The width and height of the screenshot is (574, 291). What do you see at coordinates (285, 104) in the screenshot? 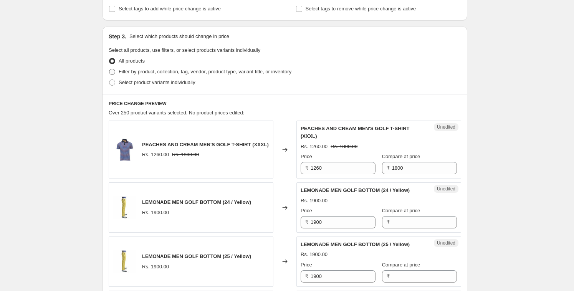
I see `h6: PRICE CHANGE PREVIEW` at bounding box center [285, 104].